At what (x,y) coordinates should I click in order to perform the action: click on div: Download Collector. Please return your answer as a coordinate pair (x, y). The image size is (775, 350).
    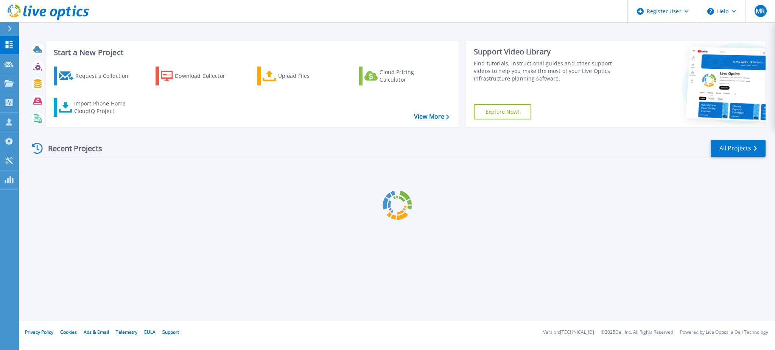
    Looking at the image, I should click on (205, 76).